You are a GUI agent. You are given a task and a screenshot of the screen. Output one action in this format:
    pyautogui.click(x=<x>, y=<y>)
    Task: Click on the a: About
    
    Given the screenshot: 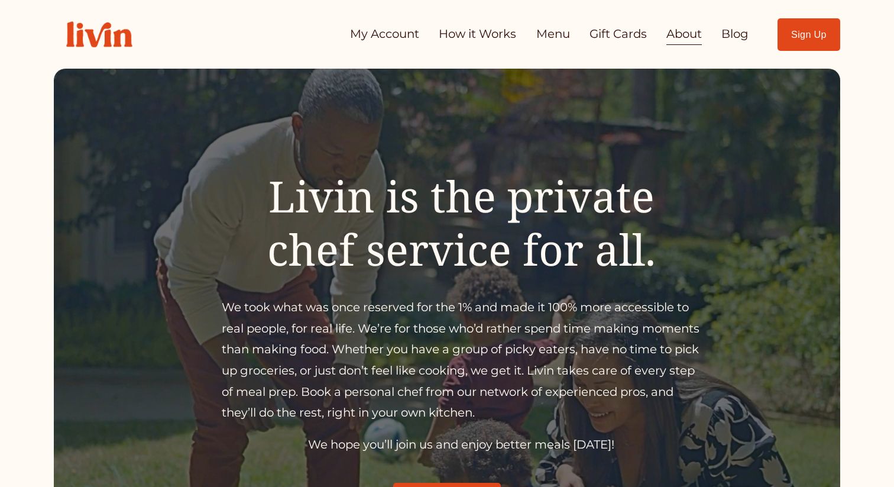 What is the action you would take?
    pyautogui.click(x=684, y=34)
    